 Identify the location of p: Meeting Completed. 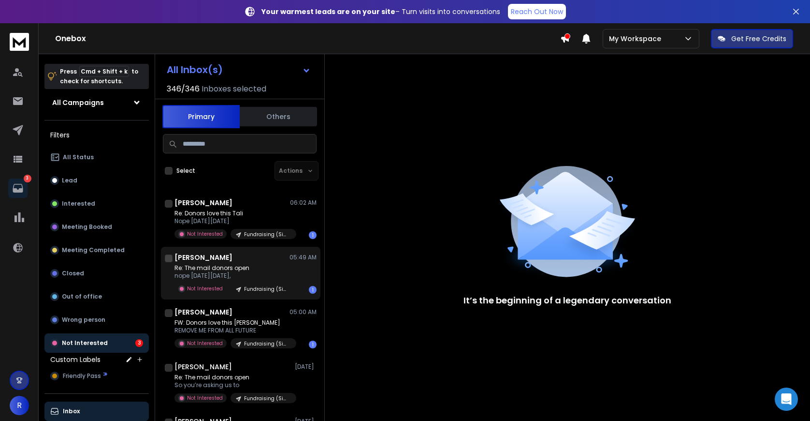
(93, 250).